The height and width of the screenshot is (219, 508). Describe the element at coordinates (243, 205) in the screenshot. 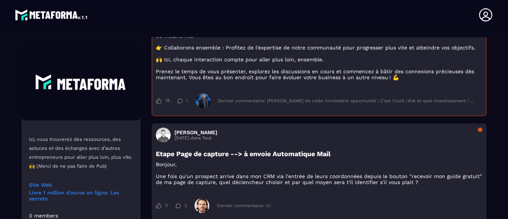

I see `div: Dernier commentaire: ici` at that location.